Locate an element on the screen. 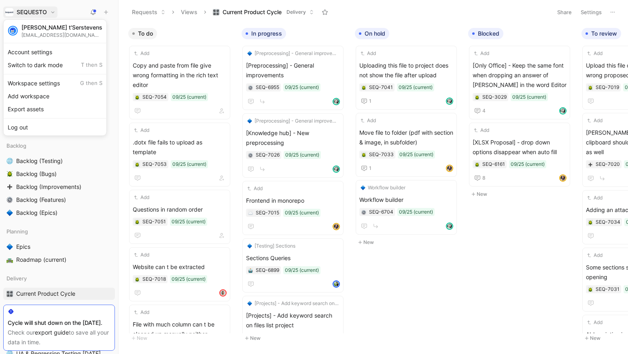 The width and height of the screenshot is (628, 354). div: Account settings is located at coordinates (55, 52).